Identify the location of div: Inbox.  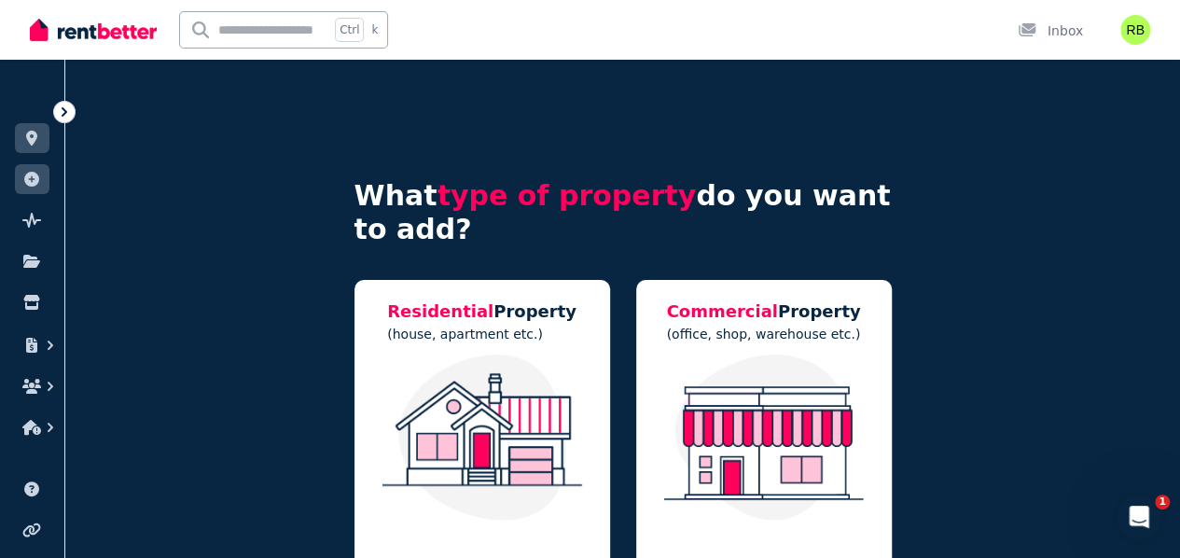
(1050, 31).